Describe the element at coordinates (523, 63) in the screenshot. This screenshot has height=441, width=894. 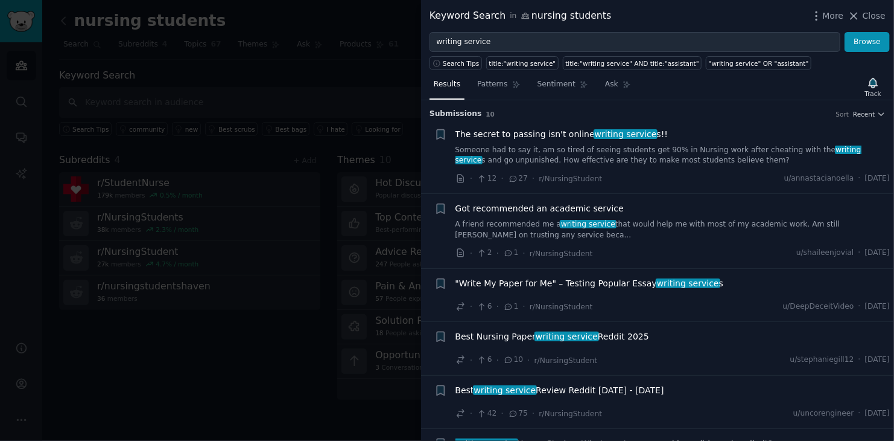
I see `div: title:"writing service"` at that location.